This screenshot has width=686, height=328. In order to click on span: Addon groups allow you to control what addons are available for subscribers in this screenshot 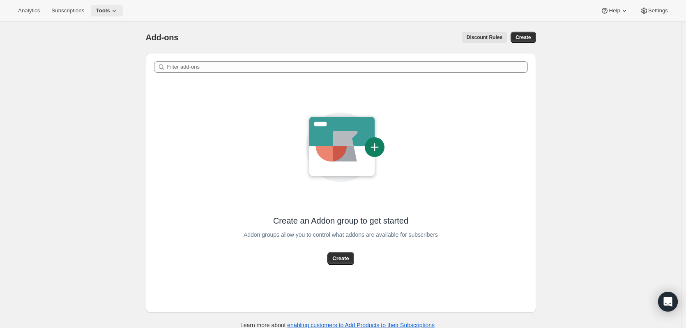, I will do `click(341, 235)`.